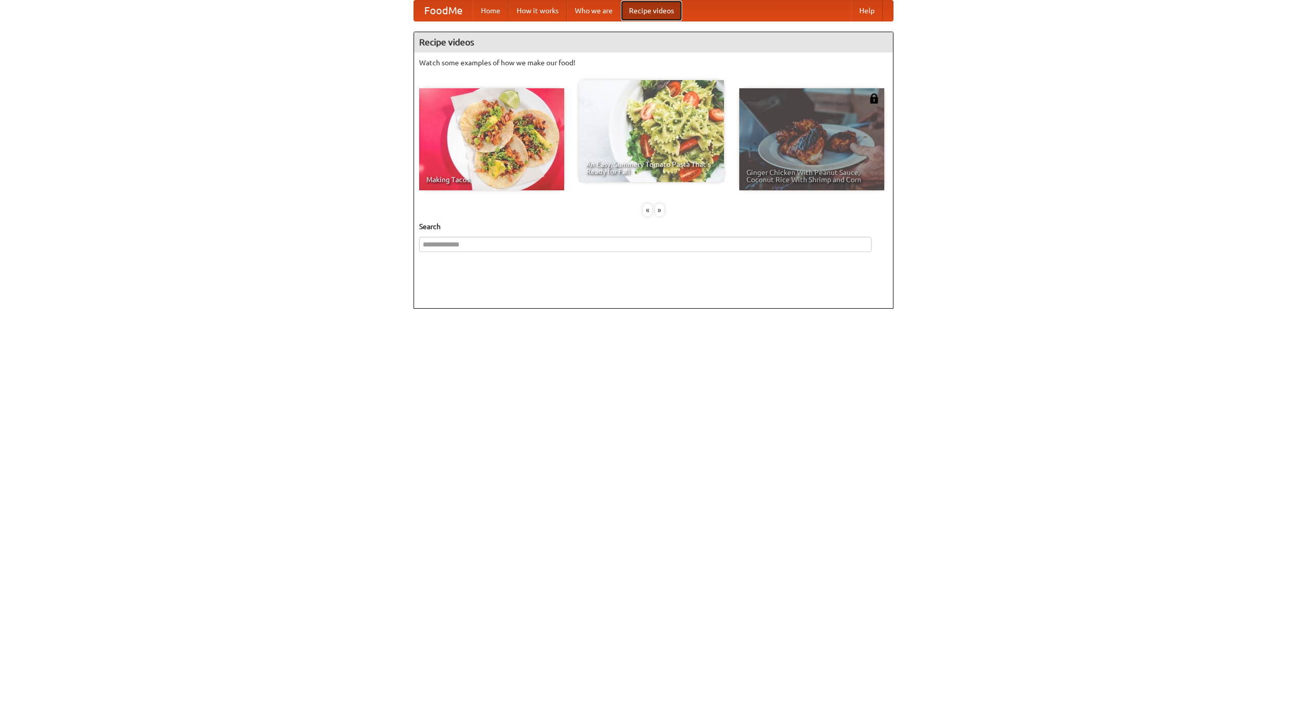  What do you see at coordinates (594, 11) in the screenshot?
I see `a: Who we are` at bounding box center [594, 11].